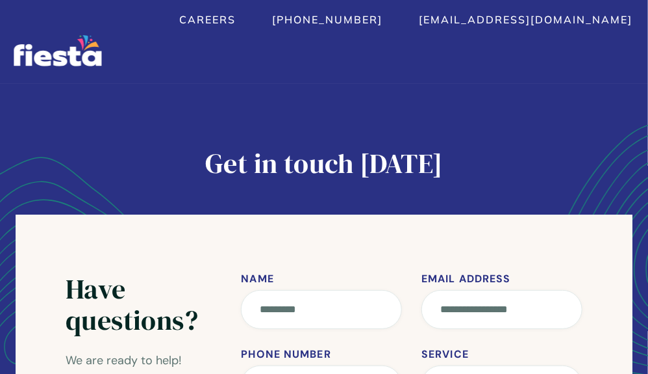 The width and height of the screenshot is (648, 374). Describe the element at coordinates (57, 51) in the screenshot. I see `a: home` at that location.